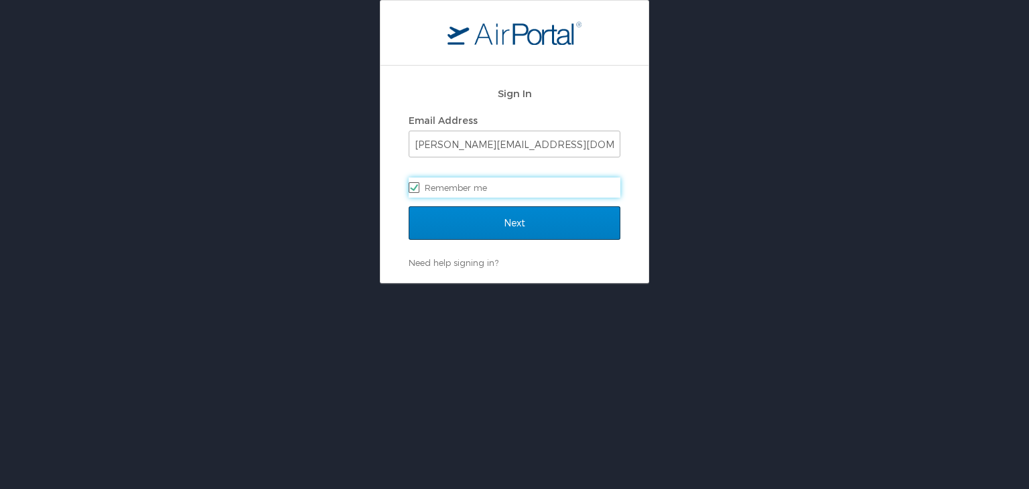 This screenshot has width=1029, height=489. Describe the element at coordinates (443, 120) in the screenshot. I see `label: Email Address` at that location.